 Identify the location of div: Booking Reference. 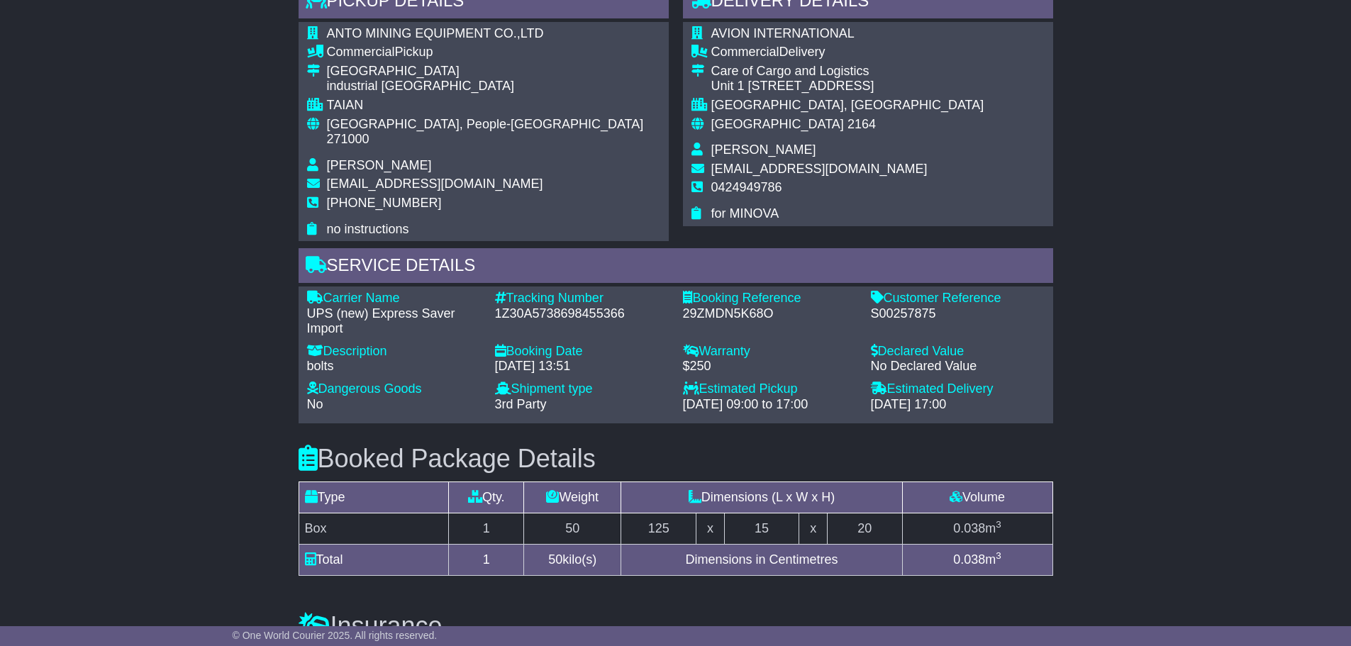
(769, 299).